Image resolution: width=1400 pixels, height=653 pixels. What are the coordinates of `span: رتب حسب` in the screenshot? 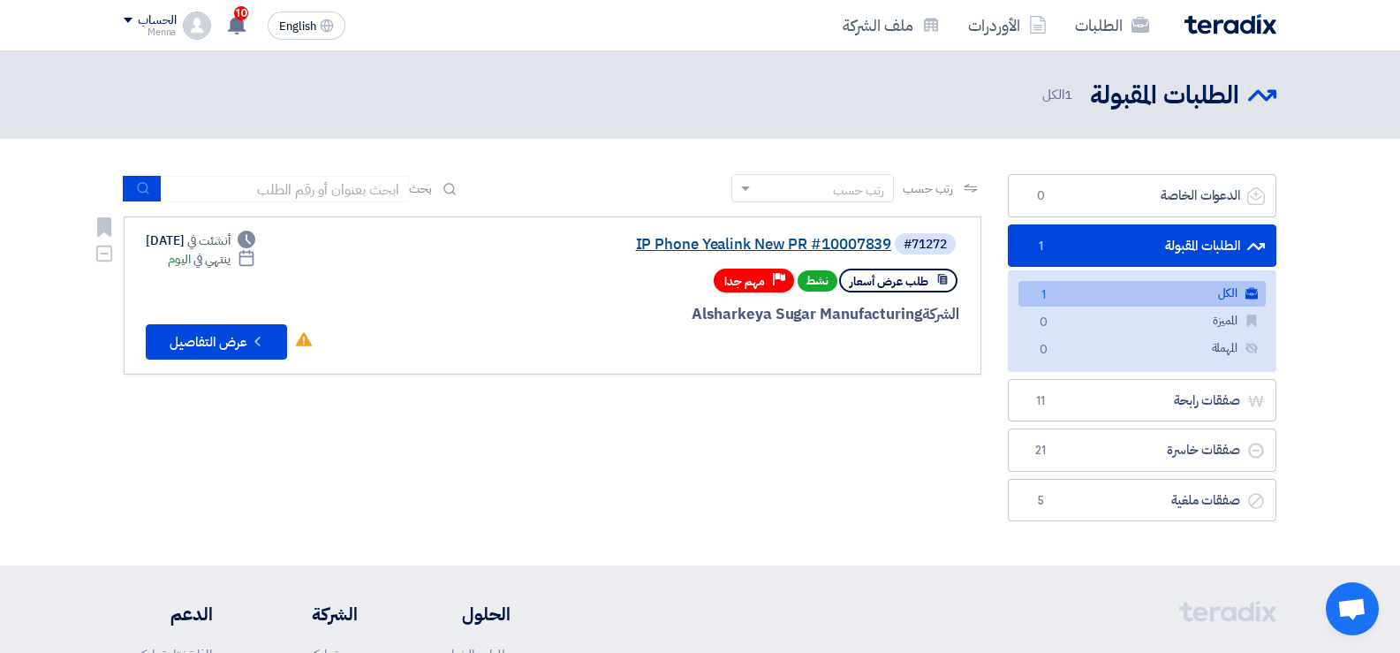 It's located at (928, 188).